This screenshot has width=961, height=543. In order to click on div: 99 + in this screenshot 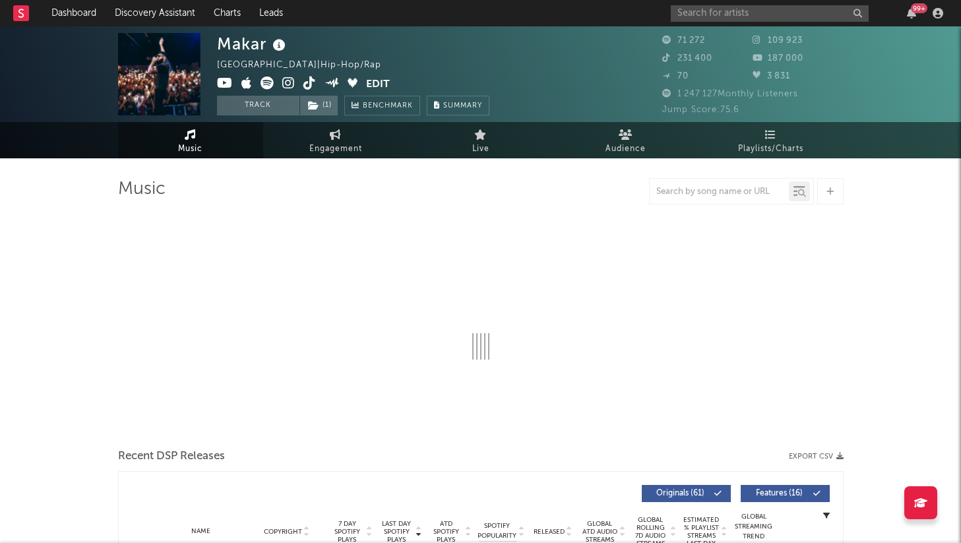, I will do `click(919, 8)`.